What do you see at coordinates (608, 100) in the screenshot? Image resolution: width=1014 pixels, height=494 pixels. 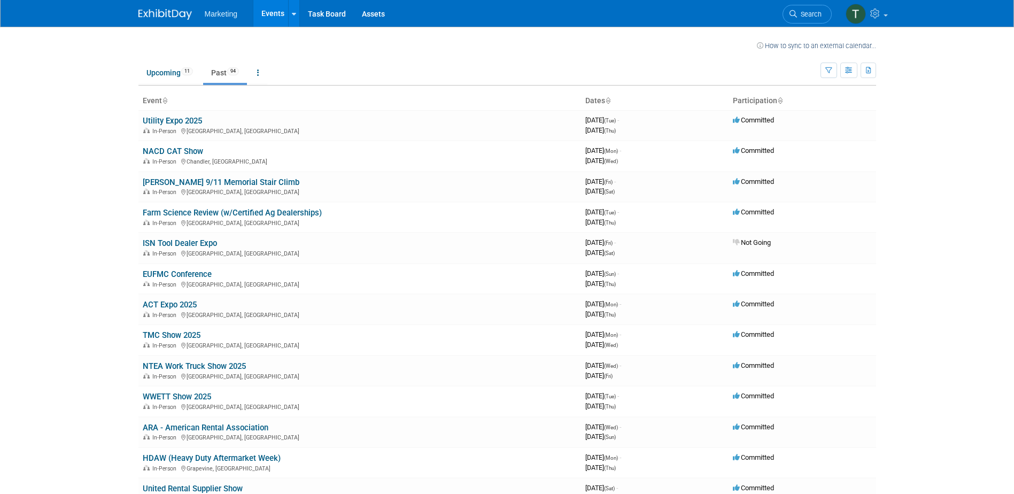 I see `a: Sort by Start Date` at bounding box center [608, 100].